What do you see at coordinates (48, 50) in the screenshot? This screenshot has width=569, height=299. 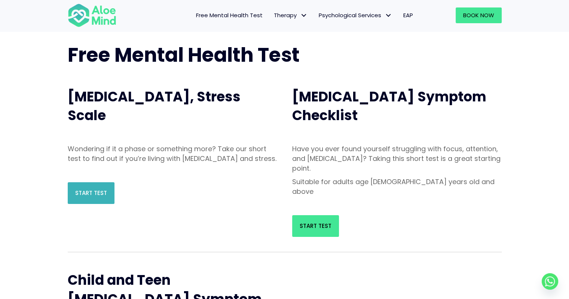 I see `div: Domain Overview` at bounding box center [48, 50].